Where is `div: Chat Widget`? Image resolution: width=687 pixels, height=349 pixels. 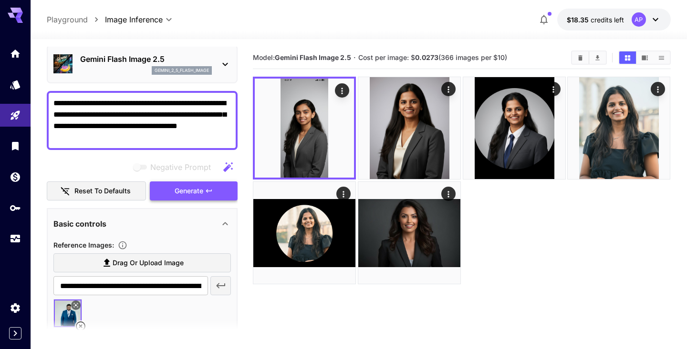 div: Chat Widget is located at coordinates (663, 327).